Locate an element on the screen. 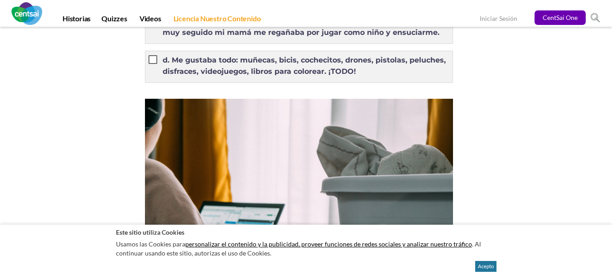  h2: Este sitio utiliza Cookies is located at coordinates (306, 232).